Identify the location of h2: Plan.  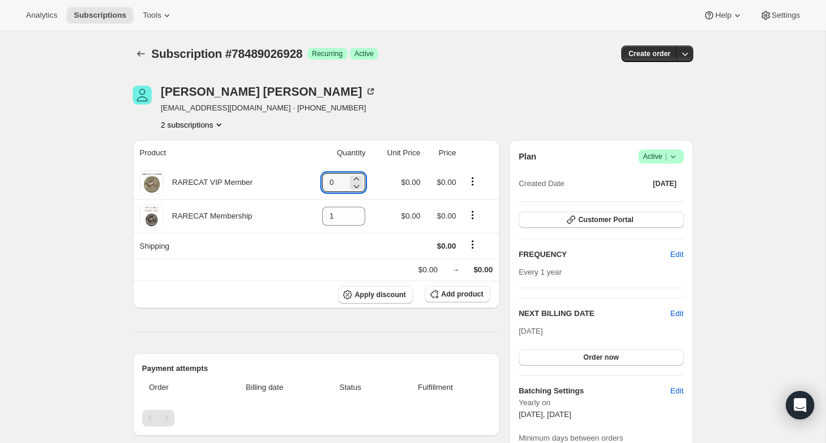
(528, 156).